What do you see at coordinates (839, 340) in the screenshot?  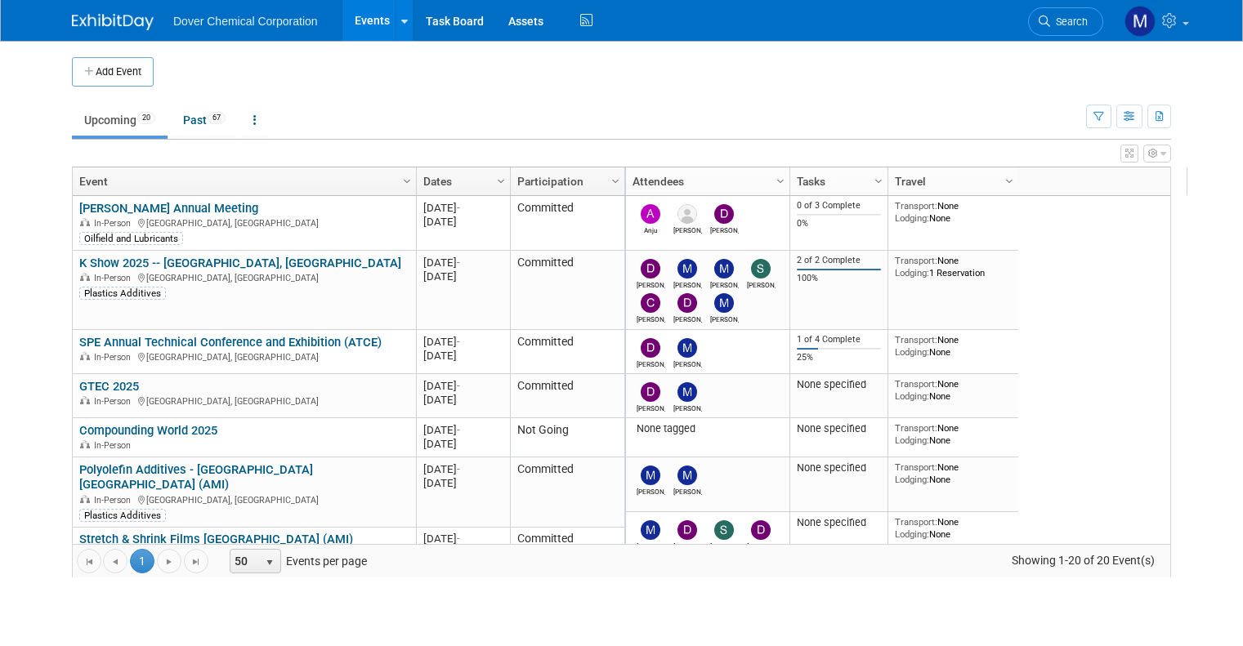 I see `div: 1 of 4 Complete` at bounding box center [839, 340].